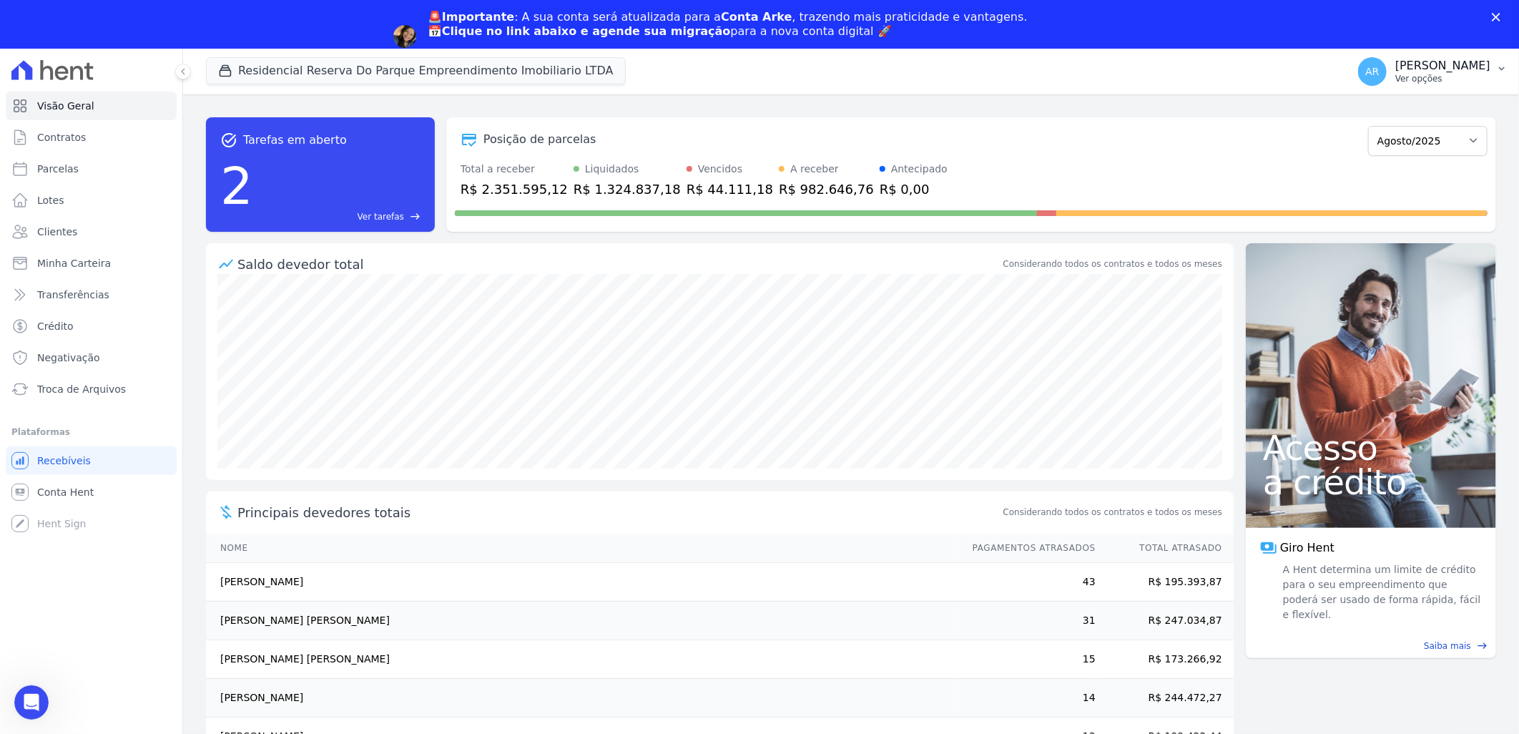 Image resolution: width=1519 pixels, height=734 pixels. Describe the element at coordinates (91, 295) in the screenshot. I see `a: Transferências` at that location.